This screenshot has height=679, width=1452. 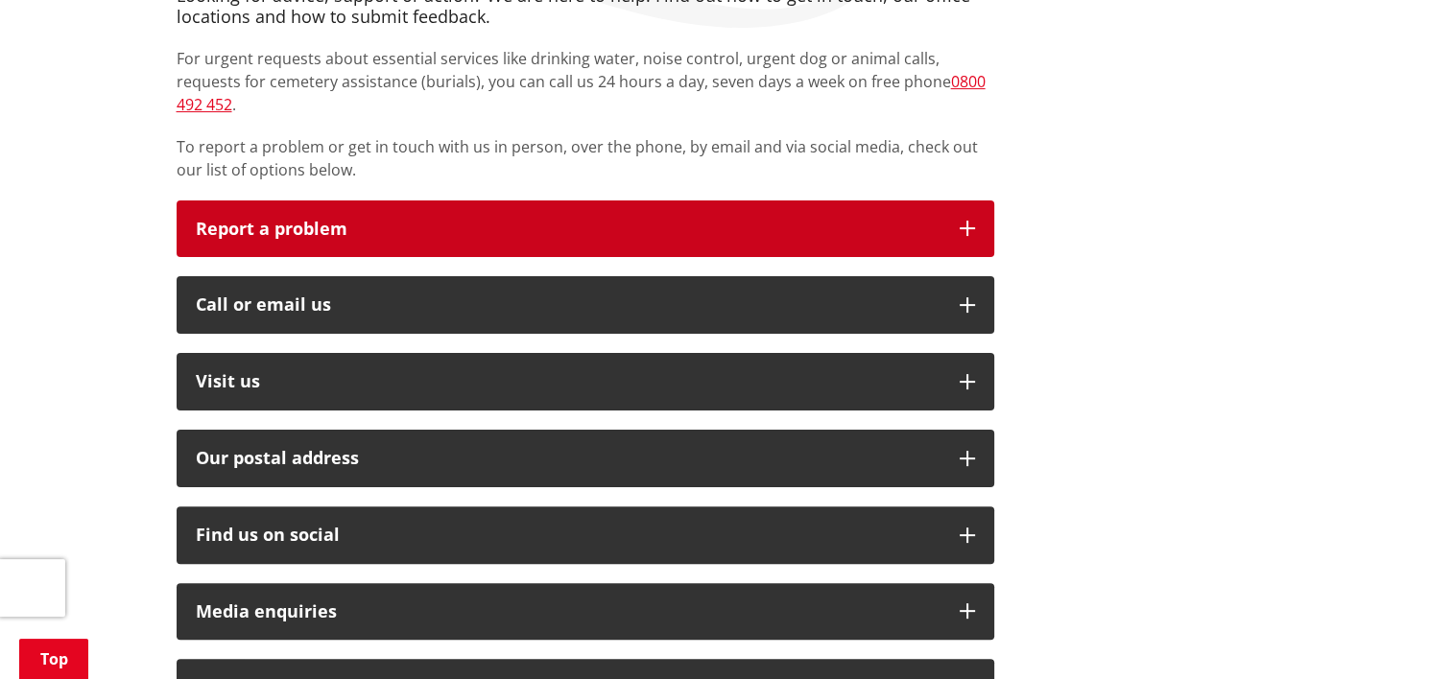 I want to click on button: Call or email us, so click(x=585, y=305).